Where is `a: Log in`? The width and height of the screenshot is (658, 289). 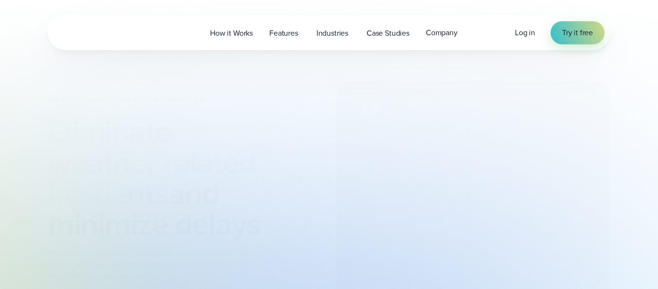 a: Log in is located at coordinates (525, 33).